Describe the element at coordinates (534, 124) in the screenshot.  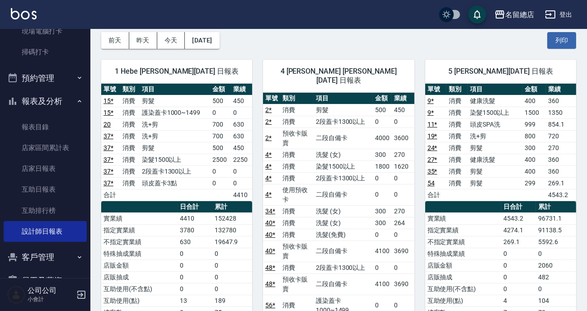
I see `td: 999` at that location.